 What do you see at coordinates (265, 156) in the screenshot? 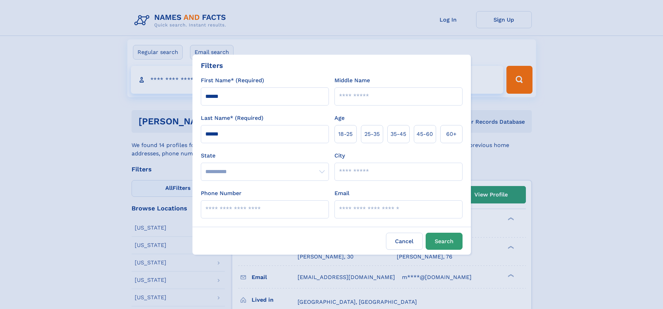
I see `label: State` at bounding box center [265, 156].